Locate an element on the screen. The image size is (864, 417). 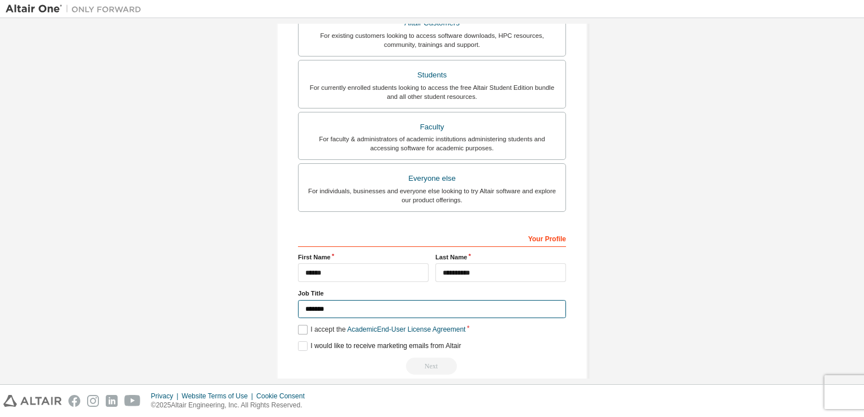
div: For existing customers looking to access software downloads, HPC resources, community, trainings ... is located at coordinates (432, 40).